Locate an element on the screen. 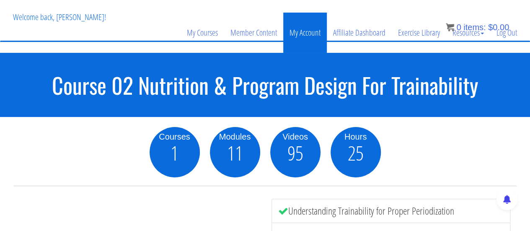 The height and width of the screenshot is (231, 530). a: My Account is located at coordinates (305, 33).